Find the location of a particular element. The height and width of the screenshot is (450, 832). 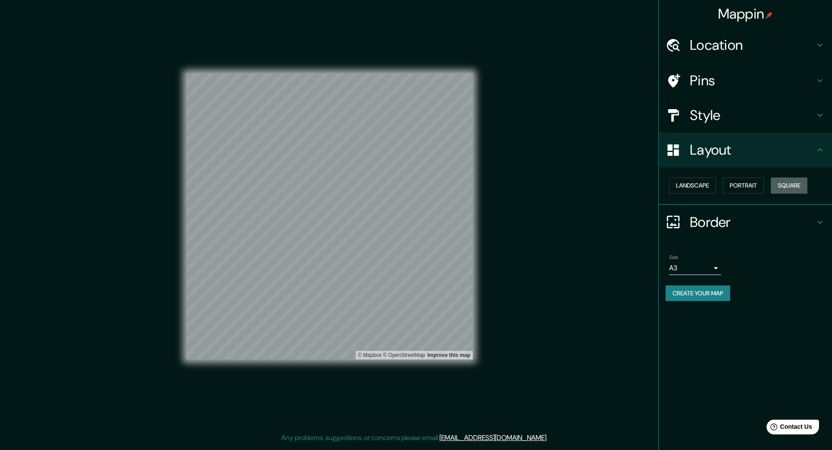

div: Layout is located at coordinates (745, 150).